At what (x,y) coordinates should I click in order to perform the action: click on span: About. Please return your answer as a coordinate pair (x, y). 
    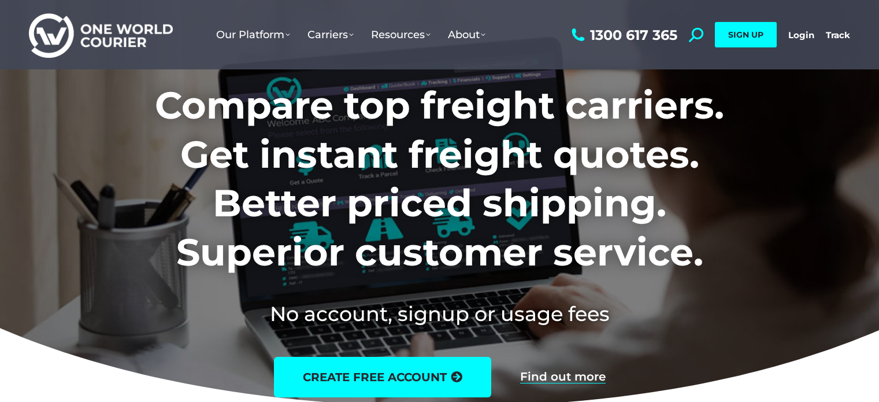
    Looking at the image, I should click on (467, 35).